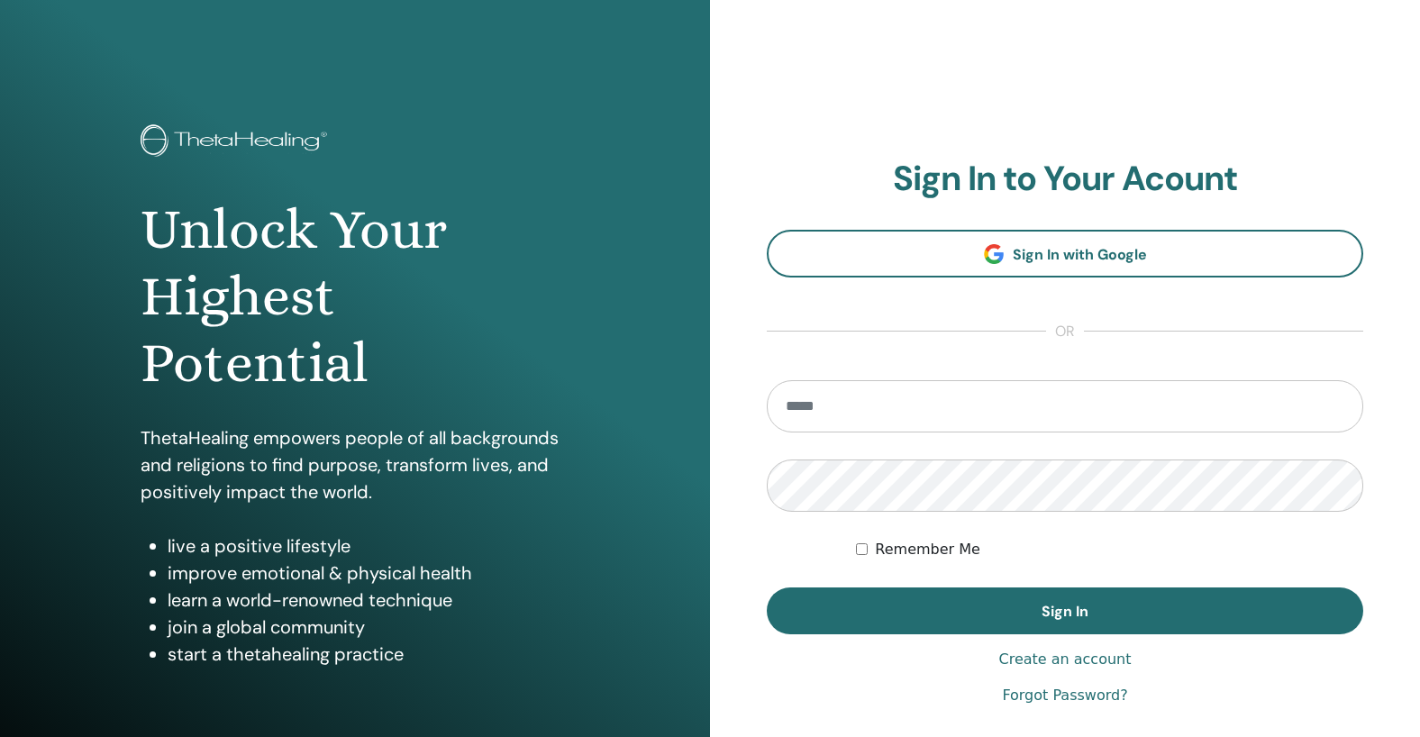  What do you see at coordinates (354, 297) in the screenshot?
I see `h1: Unlock Your Highest Potential` at bounding box center [354, 297].